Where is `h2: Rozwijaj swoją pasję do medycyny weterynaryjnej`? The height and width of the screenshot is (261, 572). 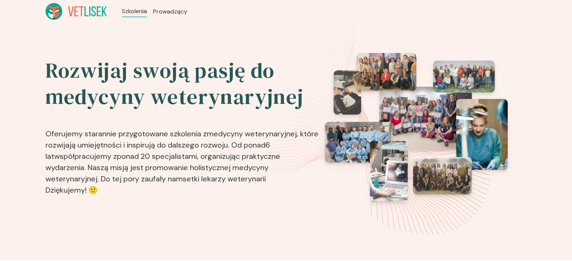
h2: Rozwijaj swoją pasję do medycyny weterynaryjnej is located at coordinates (183, 84).